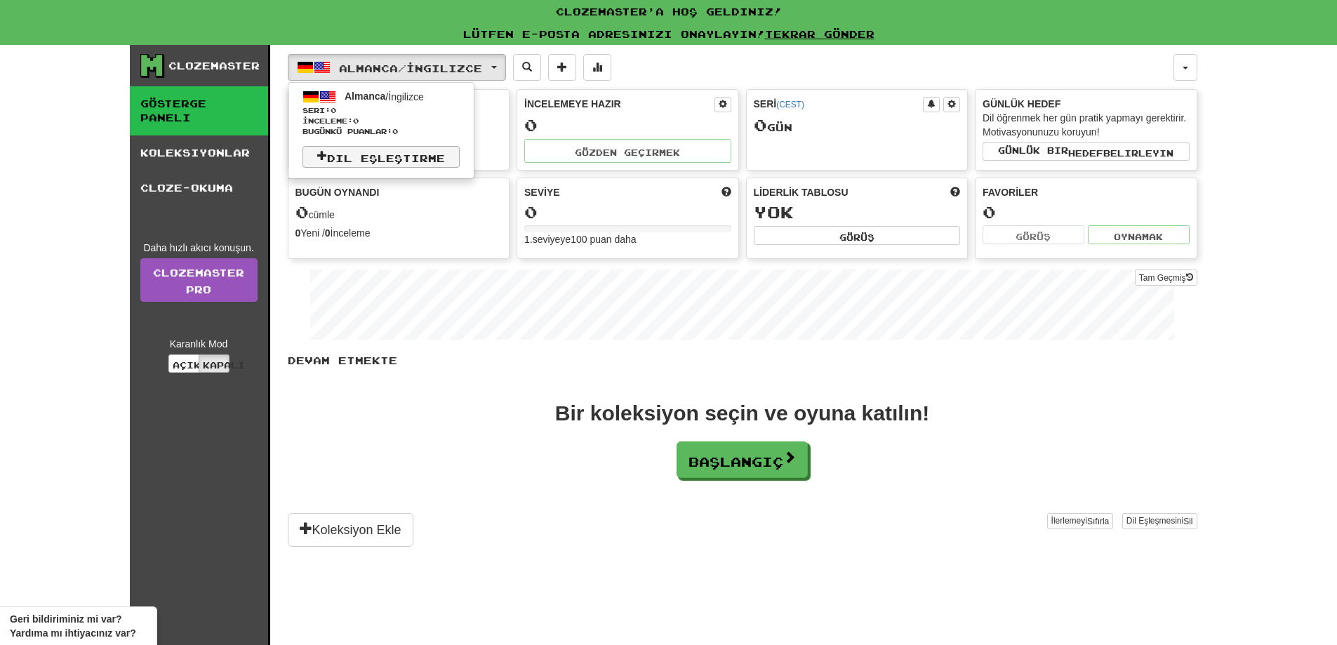 The image size is (1337, 645). Describe the element at coordinates (396, 67) in the screenshot. I see `button: Almanca/İngilizce` at that location.